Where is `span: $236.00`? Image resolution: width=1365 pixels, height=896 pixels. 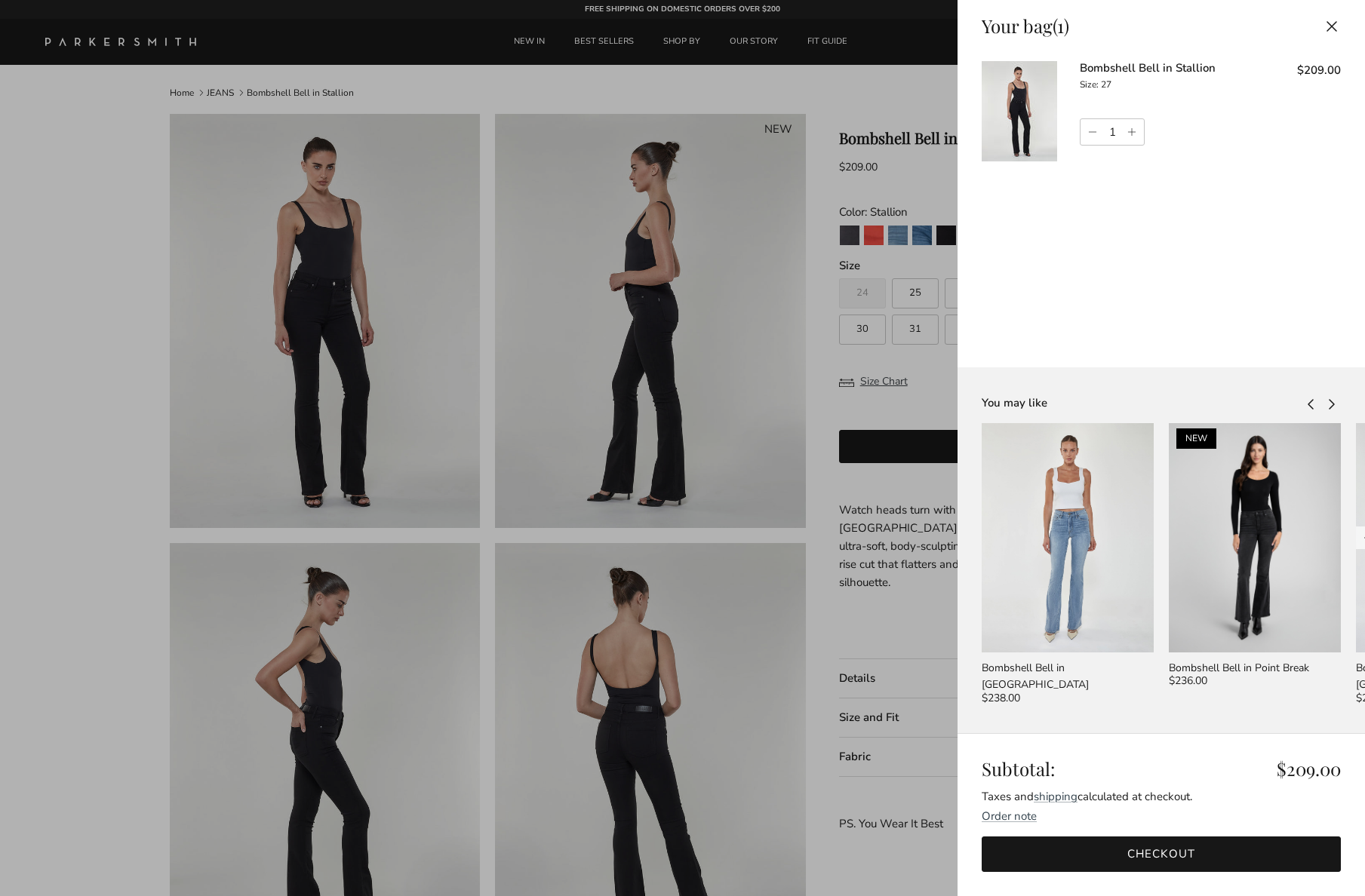
span: $236.00 is located at coordinates (1188, 681).